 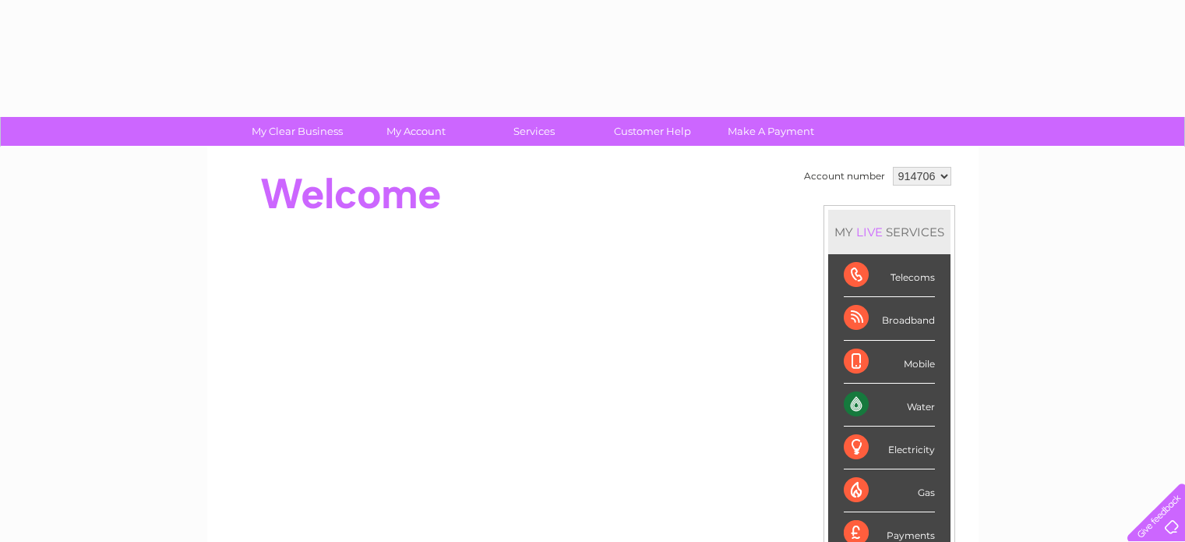 I want to click on a: Make A Payment, so click(x=771, y=131).